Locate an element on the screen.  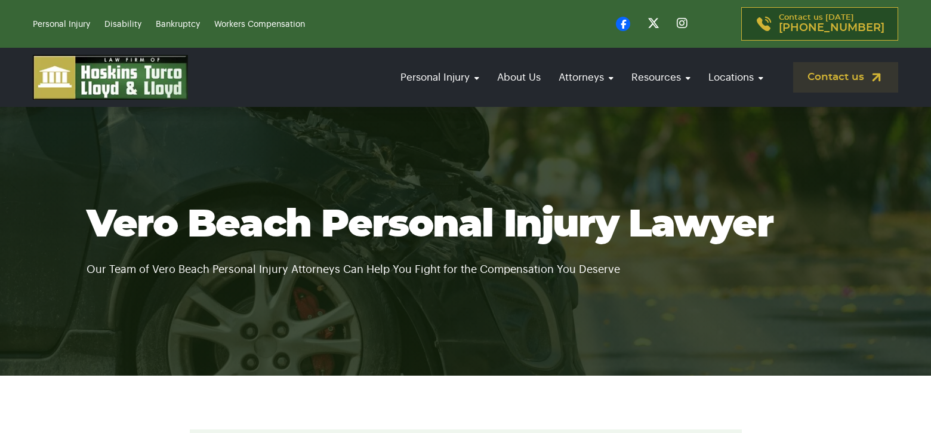
a: Bankruptcy is located at coordinates (178, 24).